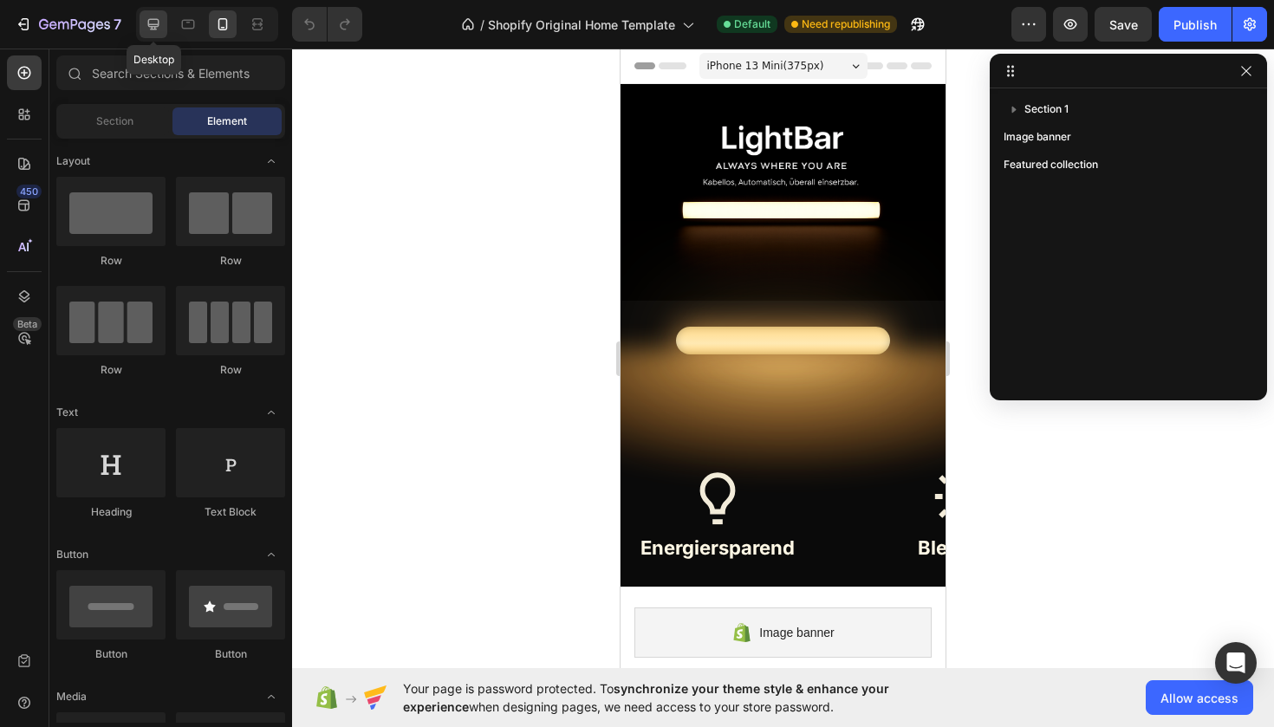 This screenshot has width=1274, height=727. I want to click on div: Heading, so click(111, 512).